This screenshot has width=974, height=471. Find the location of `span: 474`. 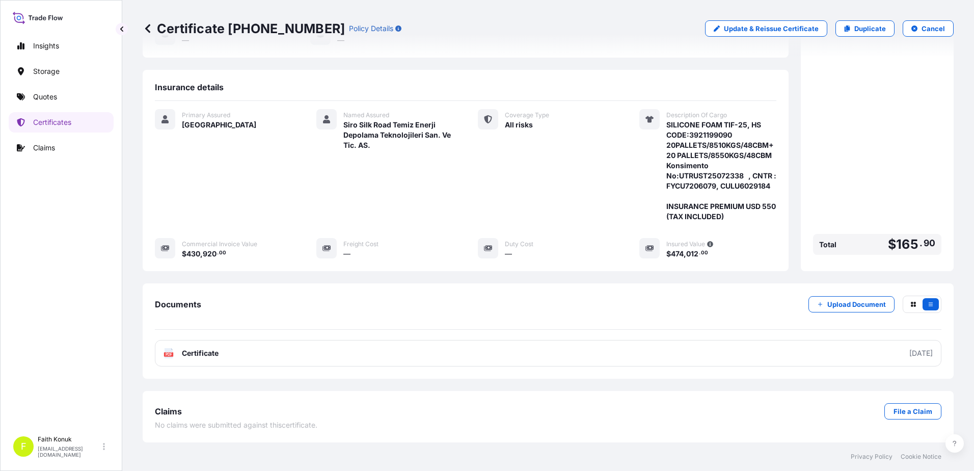

span: 474 is located at coordinates (677, 254).